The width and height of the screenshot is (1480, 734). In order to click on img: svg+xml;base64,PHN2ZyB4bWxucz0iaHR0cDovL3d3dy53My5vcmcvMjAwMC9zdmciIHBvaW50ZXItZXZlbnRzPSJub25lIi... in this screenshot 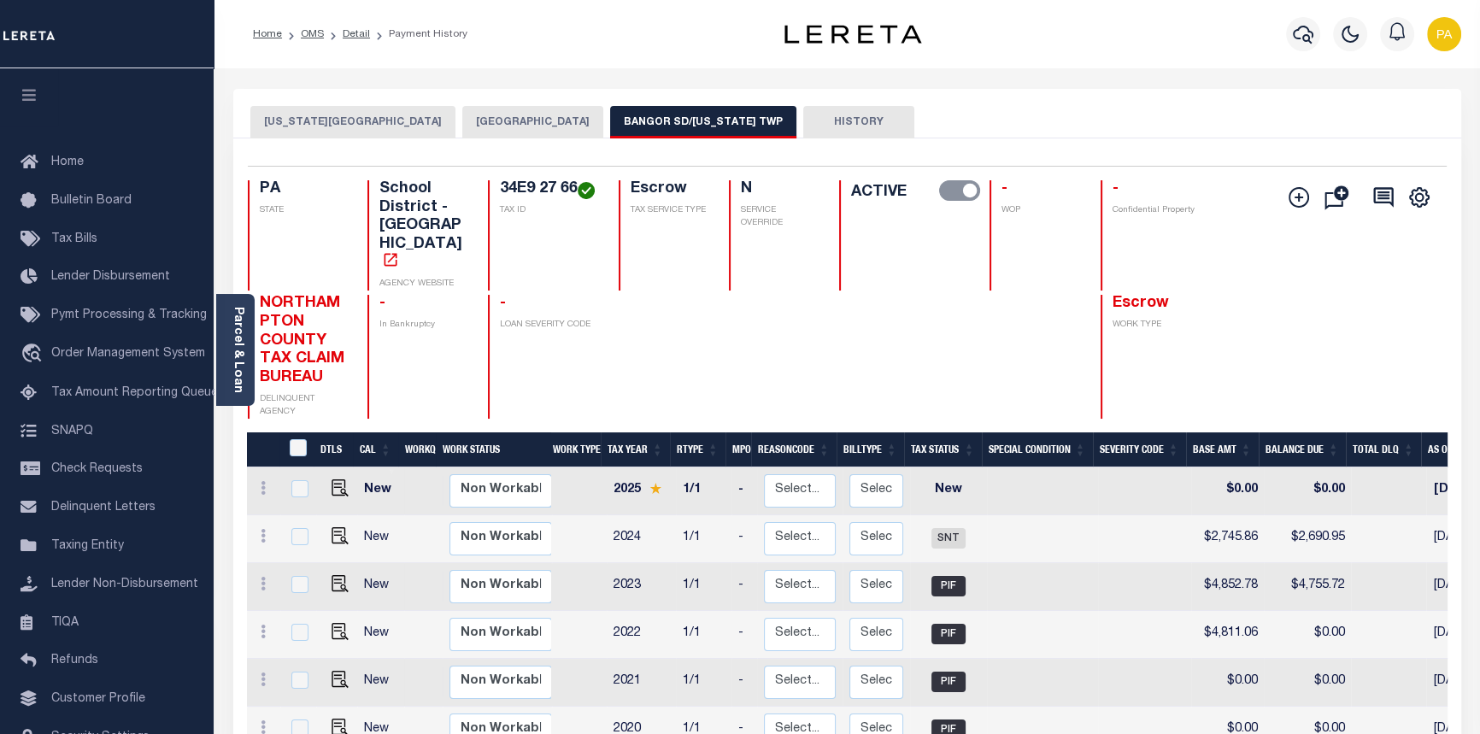, I will do `click(1444, 34)`.